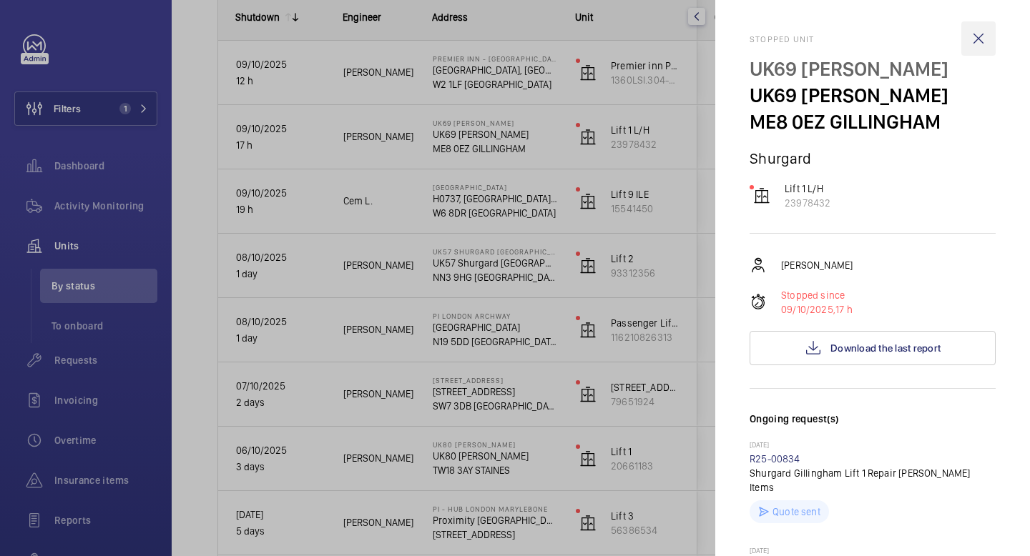 Image resolution: width=1030 pixels, height=556 pixels. What do you see at coordinates (885, 348) in the screenshot?
I see `span: Download the last report` at bounding box center [885, 348].